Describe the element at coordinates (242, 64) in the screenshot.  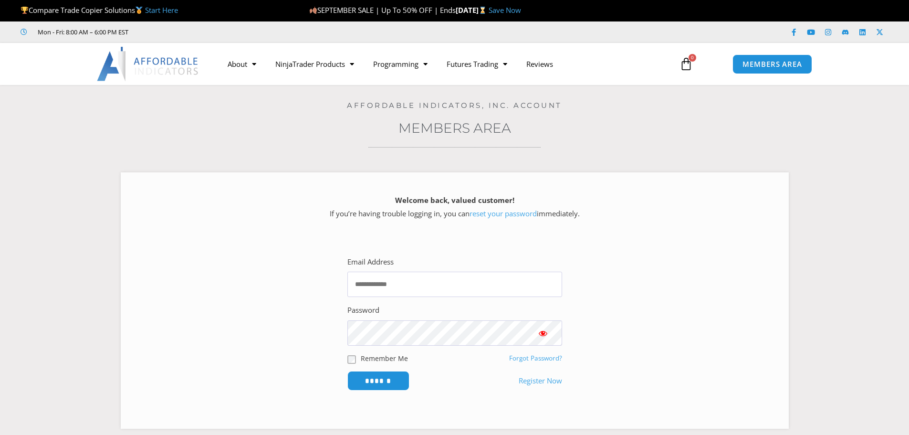
I see `a: About` at that location.